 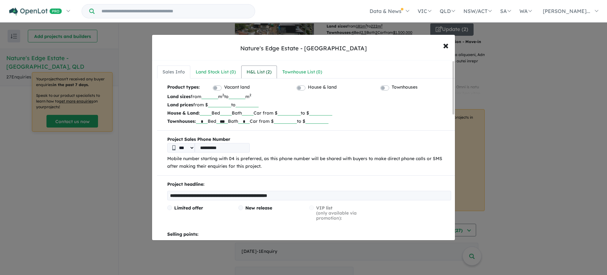 I want to click on span: New release, so click(x=259, y=208).